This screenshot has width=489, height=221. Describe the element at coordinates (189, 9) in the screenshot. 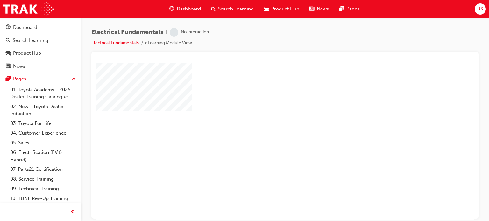

I see `span: Dashboard` at that location.